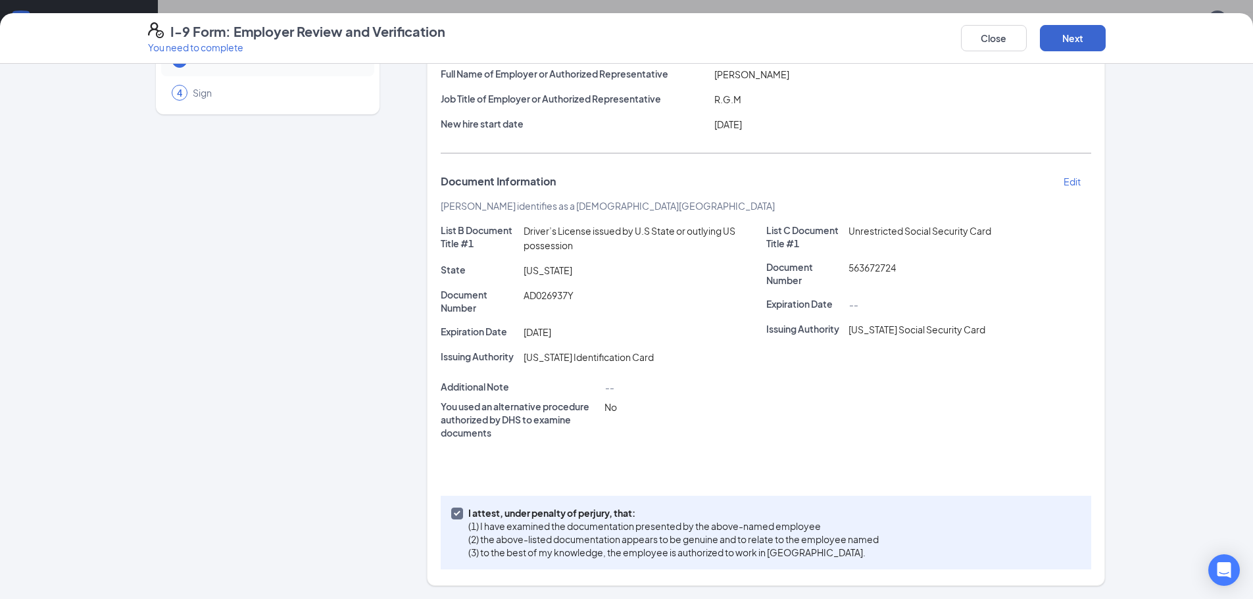  Describe the element at coordinates (1073, 38) in the screenshot. I see `button: Next` at that location.